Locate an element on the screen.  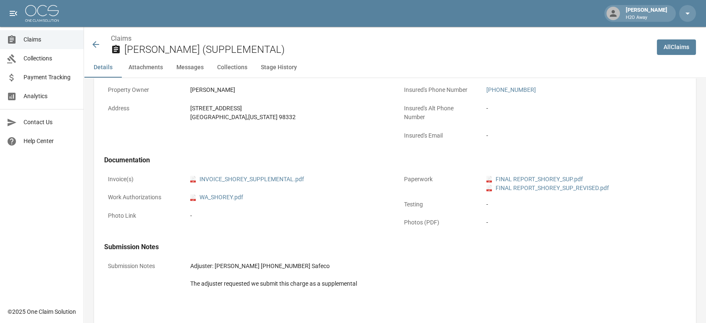
button: Details is located at coordinates (103, 68).